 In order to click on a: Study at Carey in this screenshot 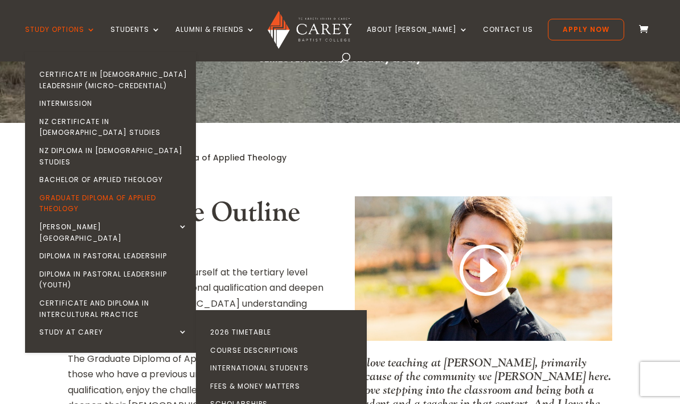, I will do `click(113, 333)`.